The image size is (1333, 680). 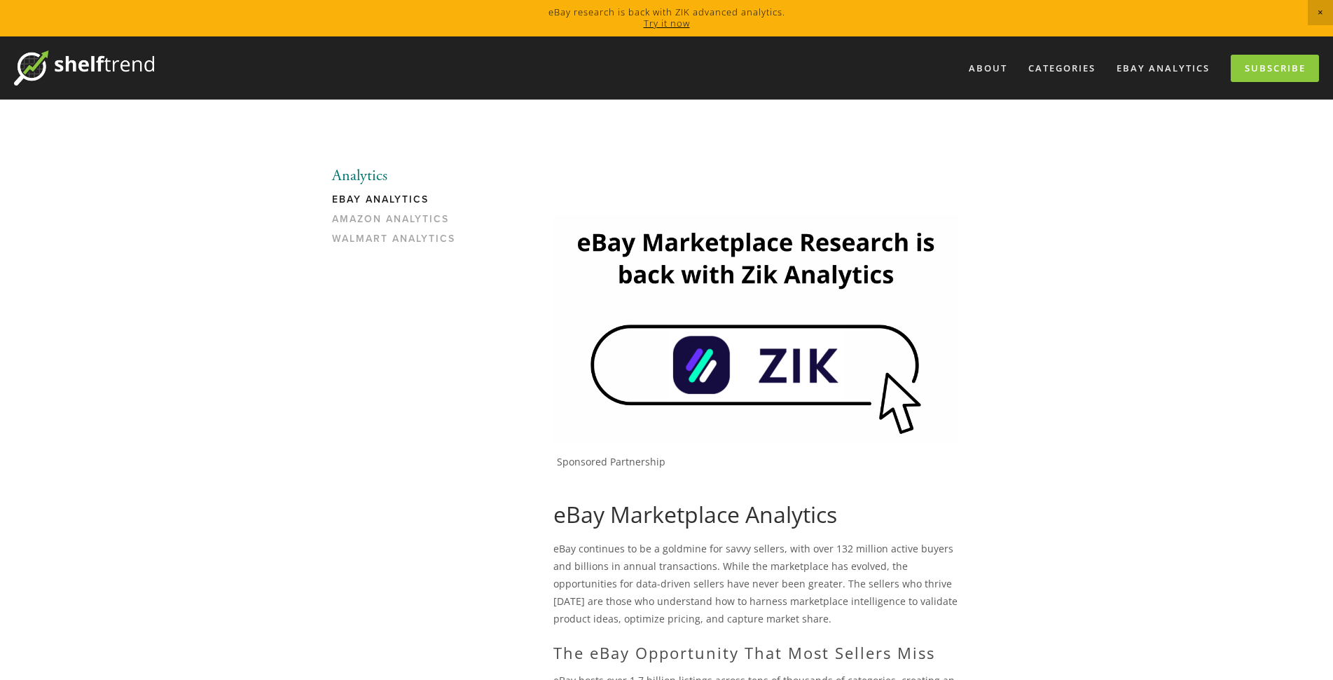 What do you see at coordinates (756, 584) in the screenshot?
I see `p: eBay continues to be a goldmine for savvy sellers, with over 132 million active buyers and billio...` at bounding box center [756, 584].